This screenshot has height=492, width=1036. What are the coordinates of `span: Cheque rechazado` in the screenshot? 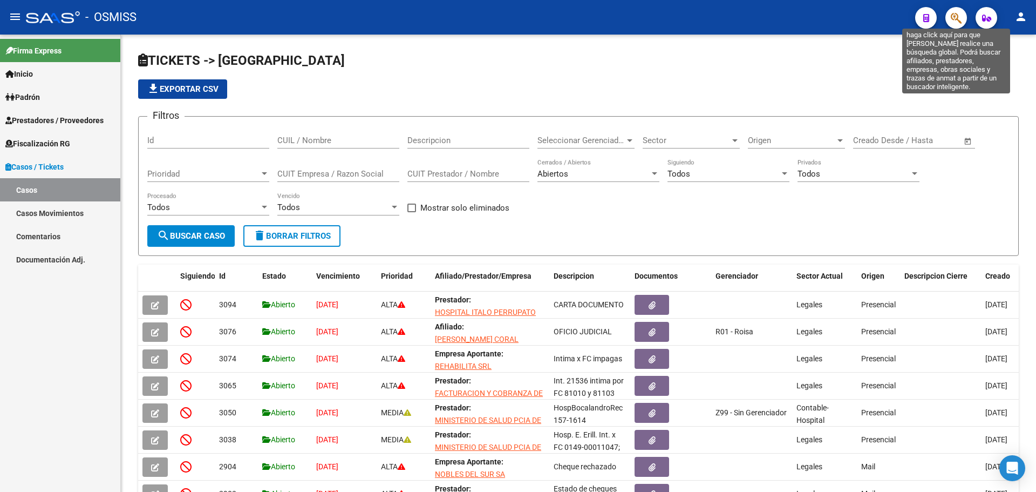 It's located at (585, 466).